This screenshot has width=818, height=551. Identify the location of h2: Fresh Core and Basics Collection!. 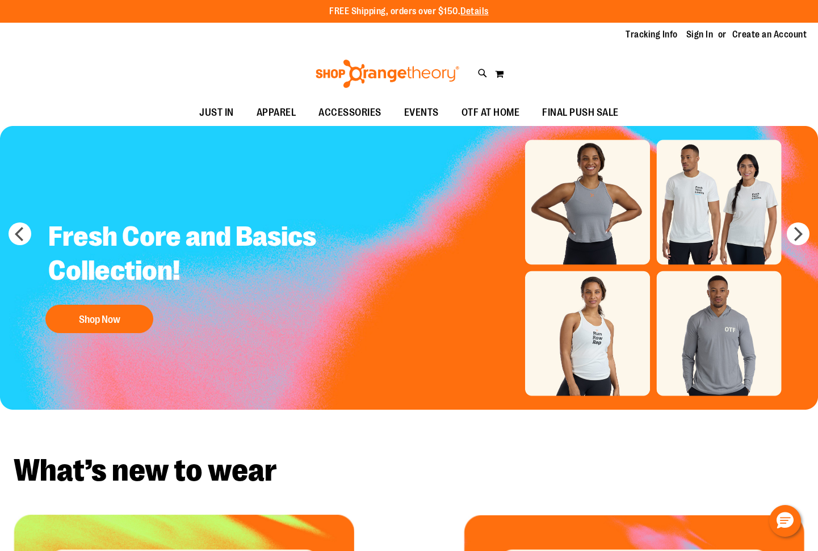
(183, 255).